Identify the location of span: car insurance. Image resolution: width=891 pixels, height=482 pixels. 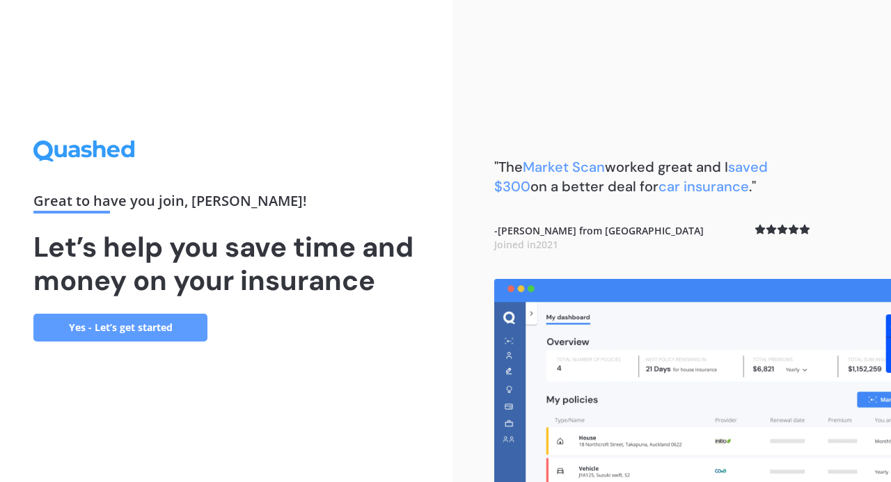
(704, 186).